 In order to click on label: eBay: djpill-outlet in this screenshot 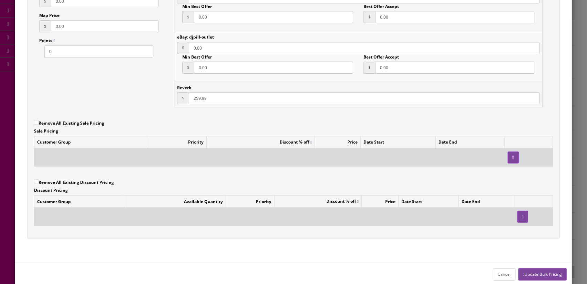, I will do `click(195, 37)`.